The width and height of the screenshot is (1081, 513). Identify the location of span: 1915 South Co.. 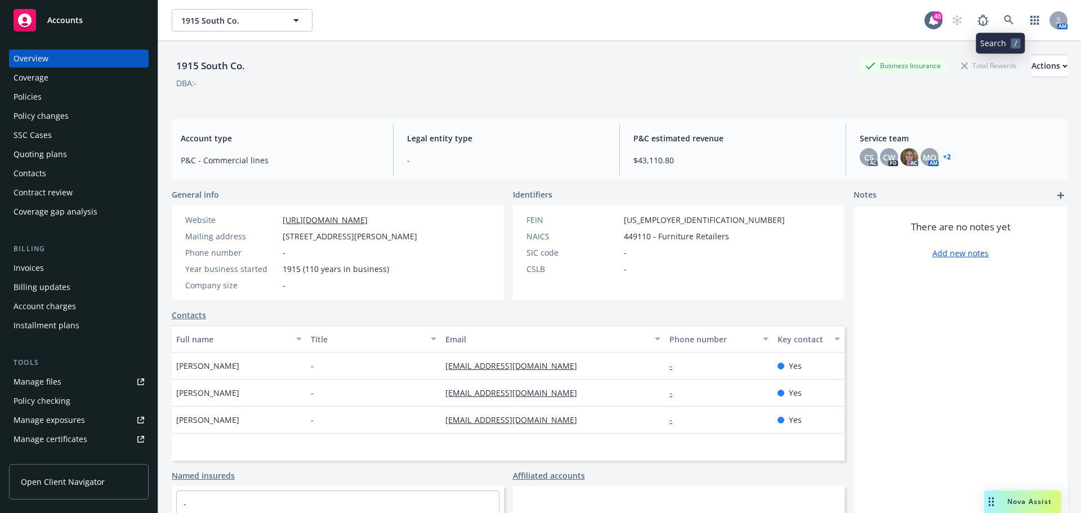
(230, 20).